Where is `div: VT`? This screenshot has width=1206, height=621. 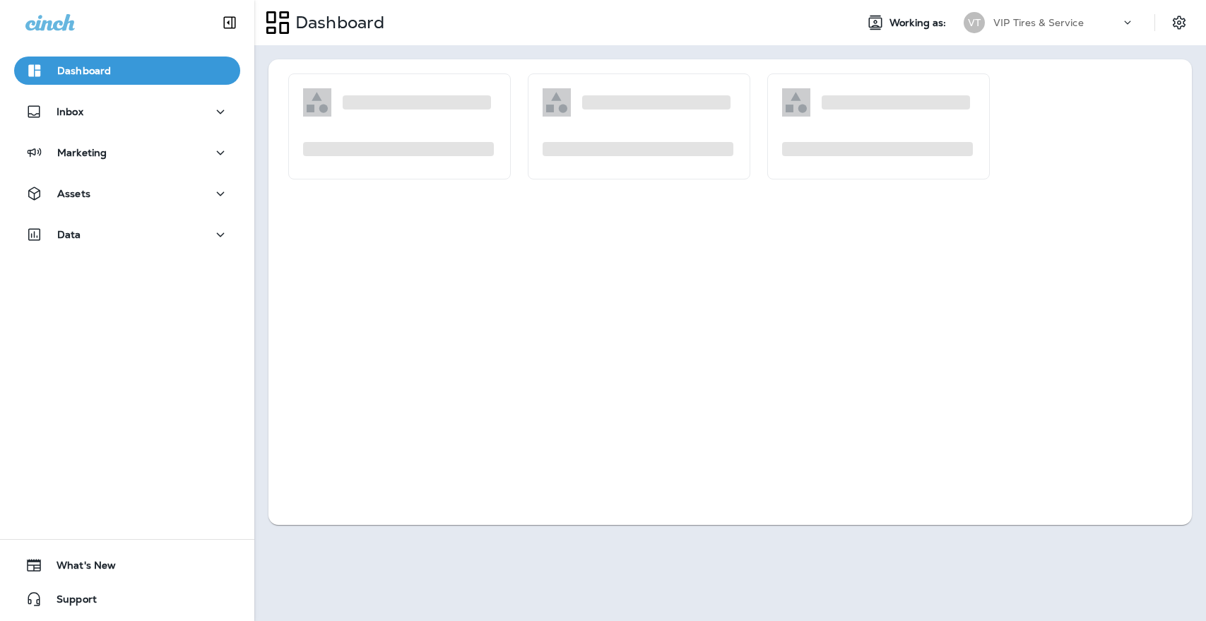
div: VT is located at coordinates (974, 23).